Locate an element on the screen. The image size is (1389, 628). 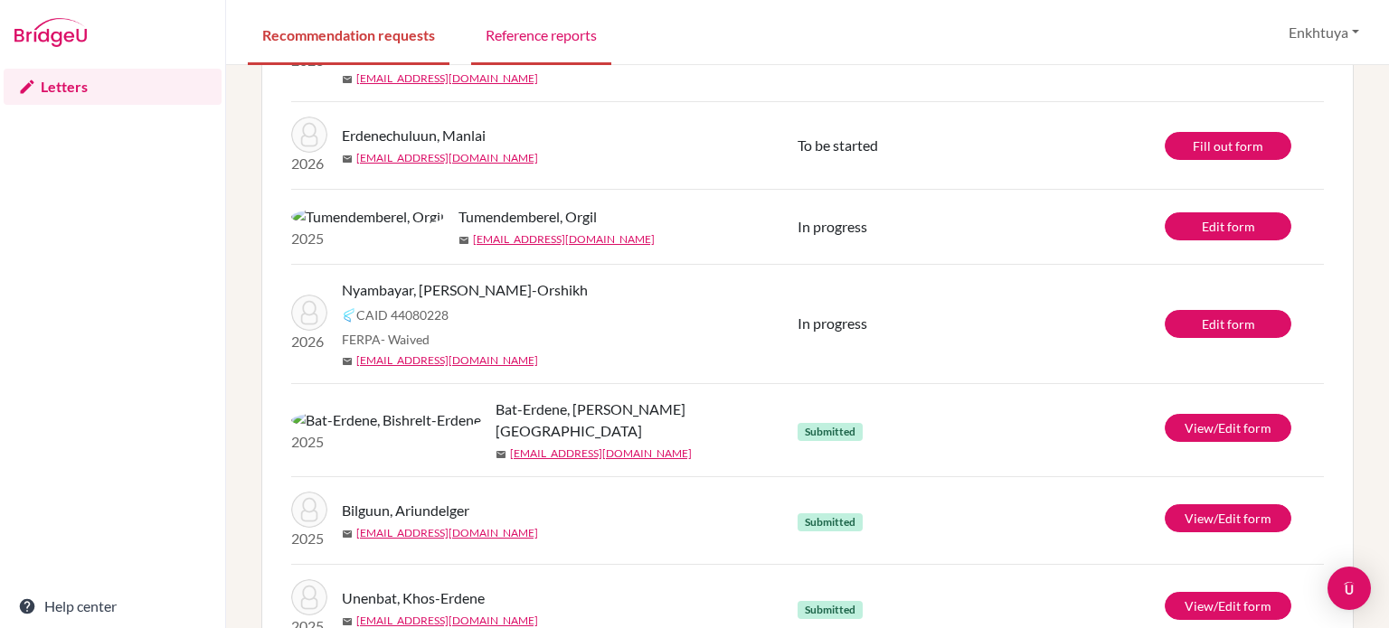
div: Open Intercom Messenger is located at coordinates (1349, 589).